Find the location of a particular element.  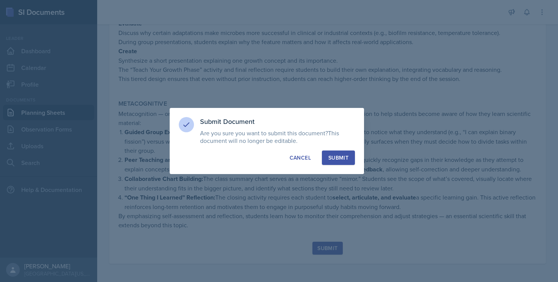

button: Cancel is located at coordinates (300, 158).